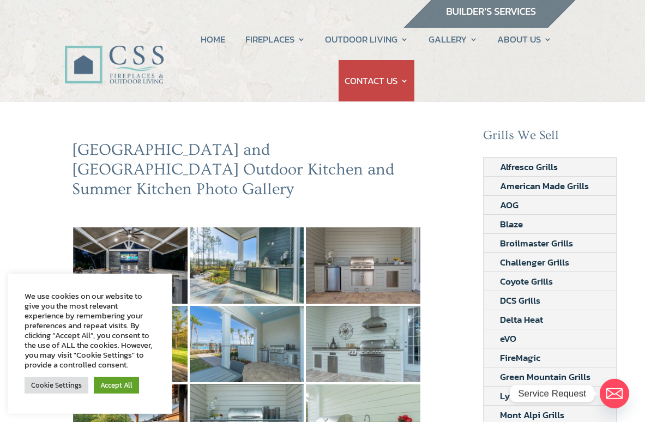 The image size is (645, 422). Describe the element at coordinates (550, 138) in the screenshot. I see `h2: Grills We Sell` at that location.